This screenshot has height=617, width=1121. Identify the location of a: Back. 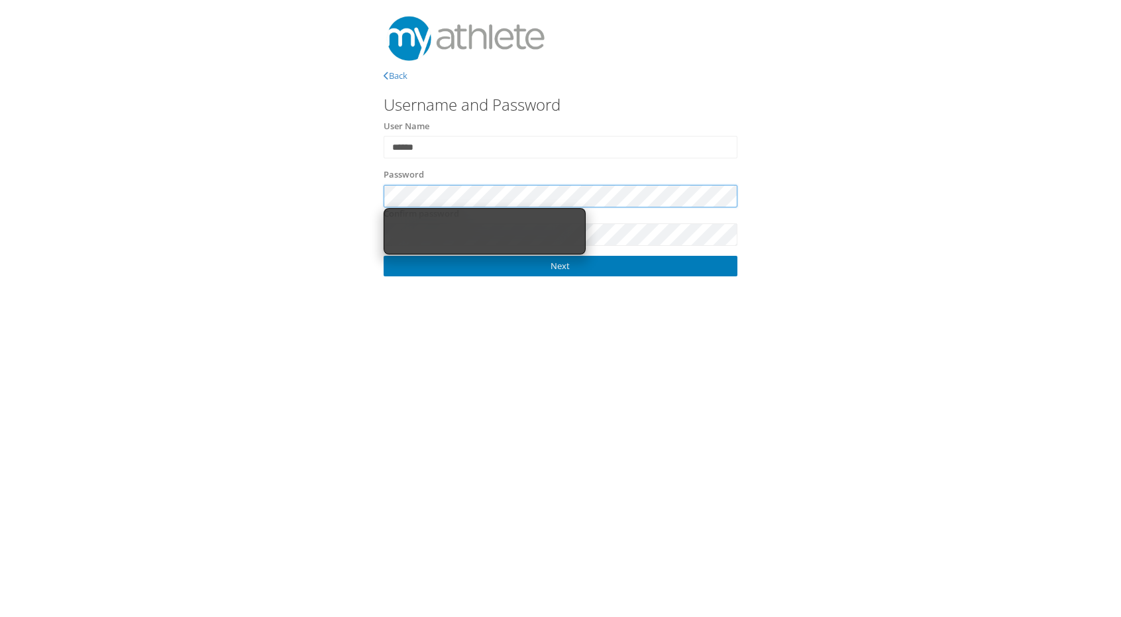
(395, 76).